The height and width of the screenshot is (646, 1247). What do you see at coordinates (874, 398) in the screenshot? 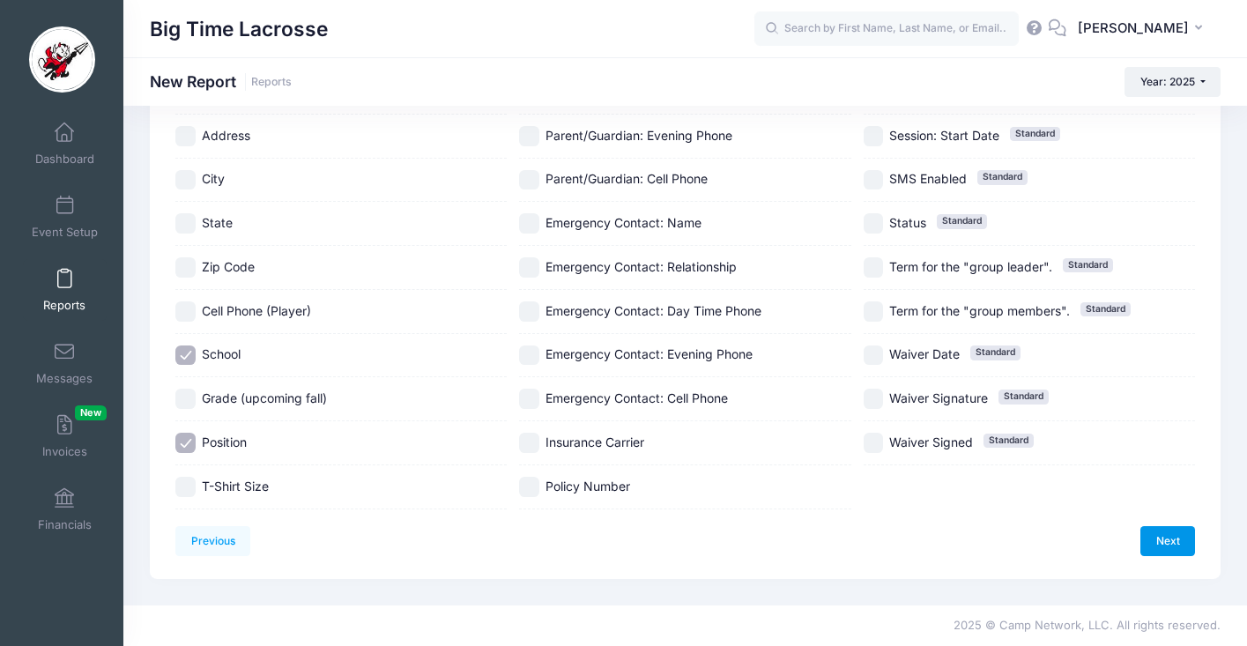
I see `input: Waiver SignatureStandard` at bounding box center [874, 398].